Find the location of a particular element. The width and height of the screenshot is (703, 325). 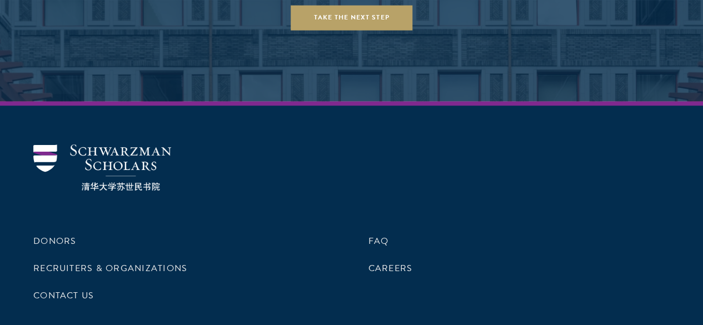

a: FAQ is located at coordinates (378, 241).